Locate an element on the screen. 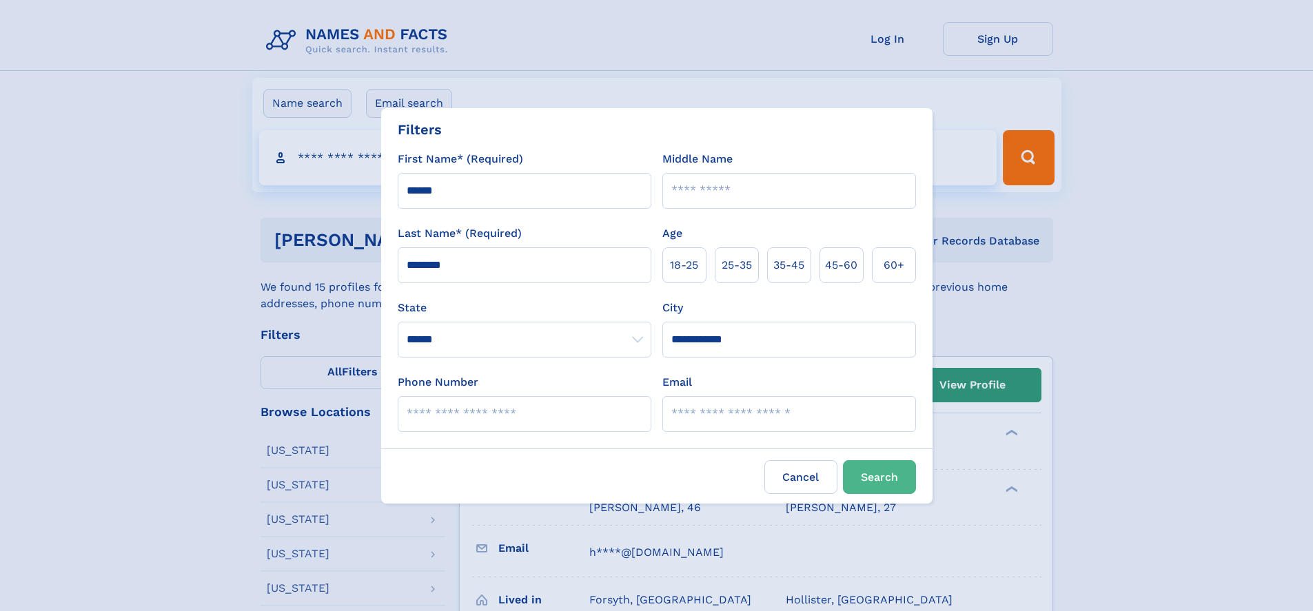  span: 25‑35 is located at coordinates (737, 265).